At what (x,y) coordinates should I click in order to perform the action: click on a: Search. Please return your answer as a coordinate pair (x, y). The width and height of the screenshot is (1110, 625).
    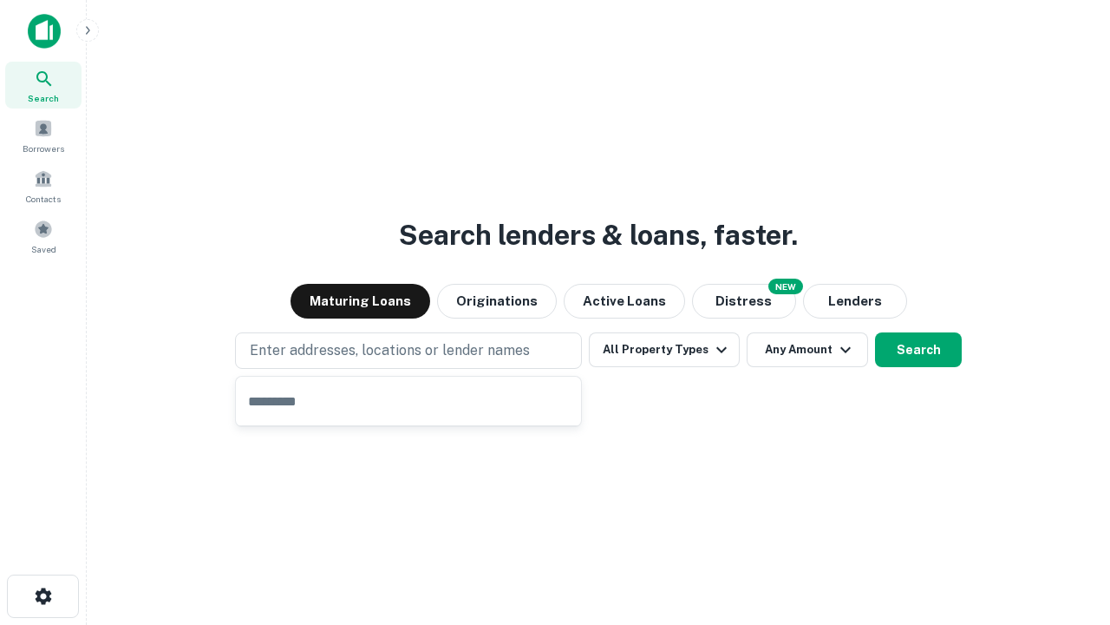
    Looking at the image, I should click on (43, 85).